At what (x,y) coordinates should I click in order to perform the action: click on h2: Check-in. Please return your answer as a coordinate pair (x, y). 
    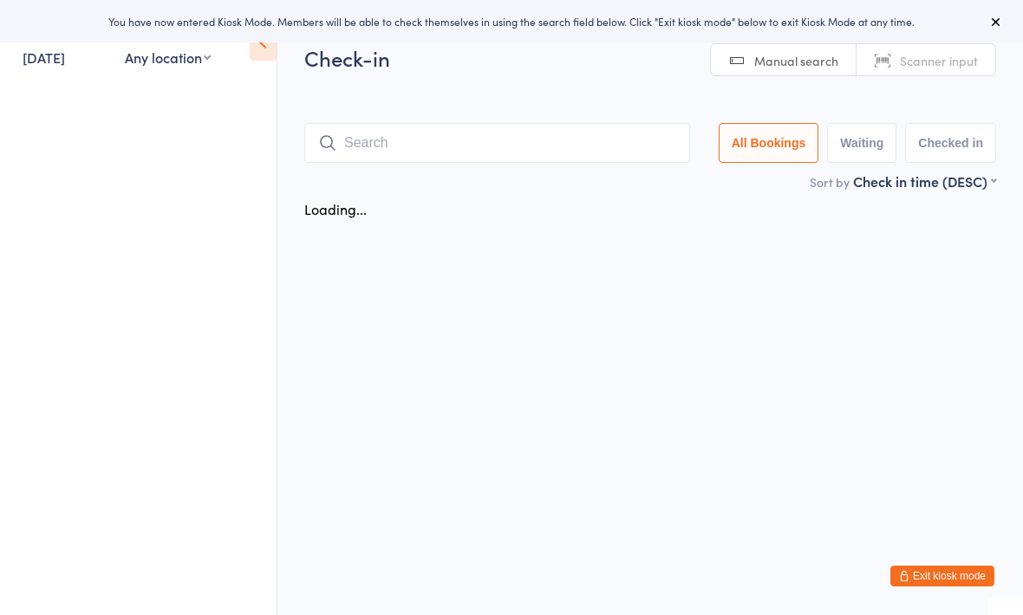
    Looking at the image, I should click on (650, 57).